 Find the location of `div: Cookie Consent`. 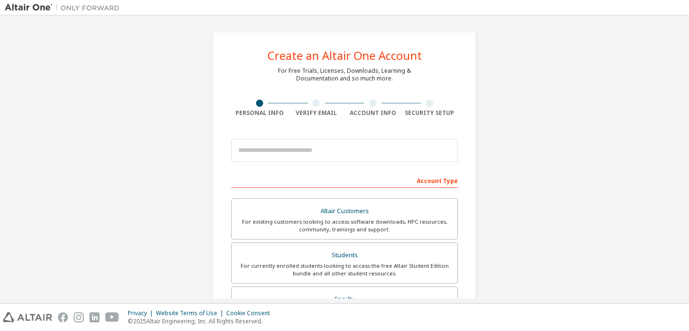

div: Cookie Consent is located at coordinates (251, 313).